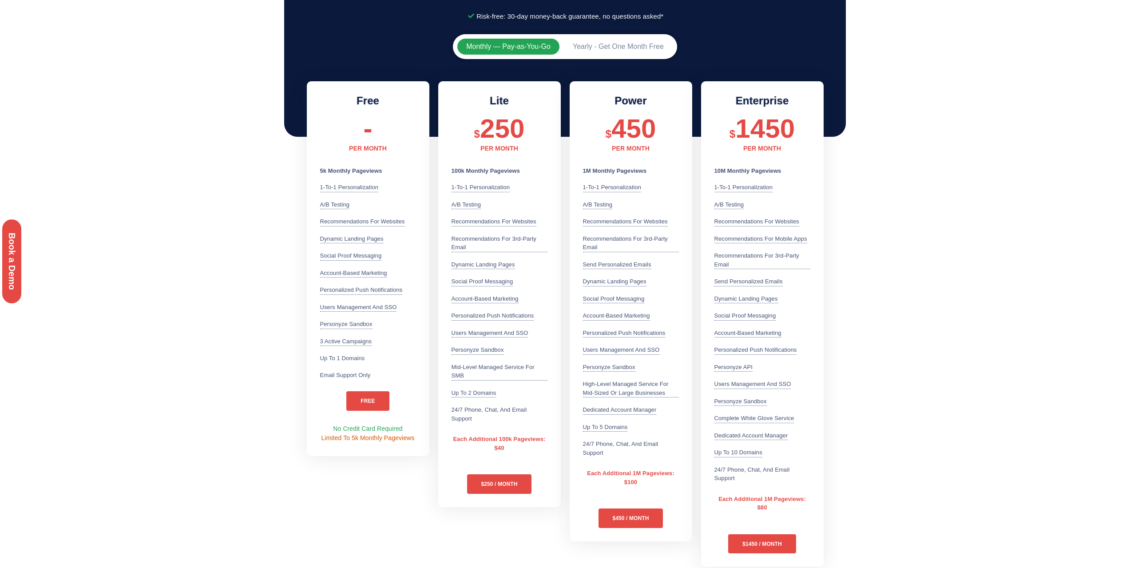 The height and width of the screenshot is (568, 1130). I want to click on h2: Power, so click(631, 101).